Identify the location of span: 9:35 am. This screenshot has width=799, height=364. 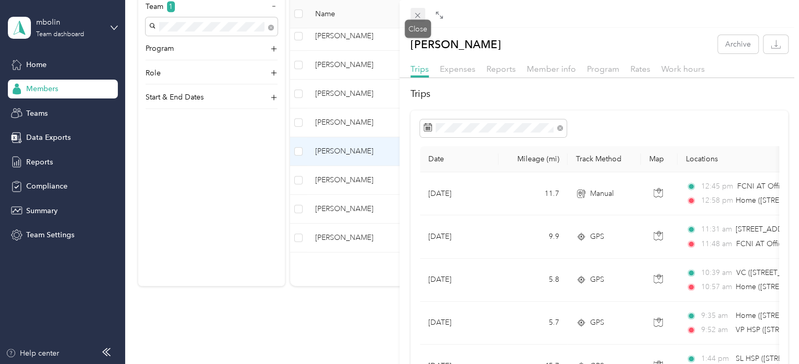
(716, 316).